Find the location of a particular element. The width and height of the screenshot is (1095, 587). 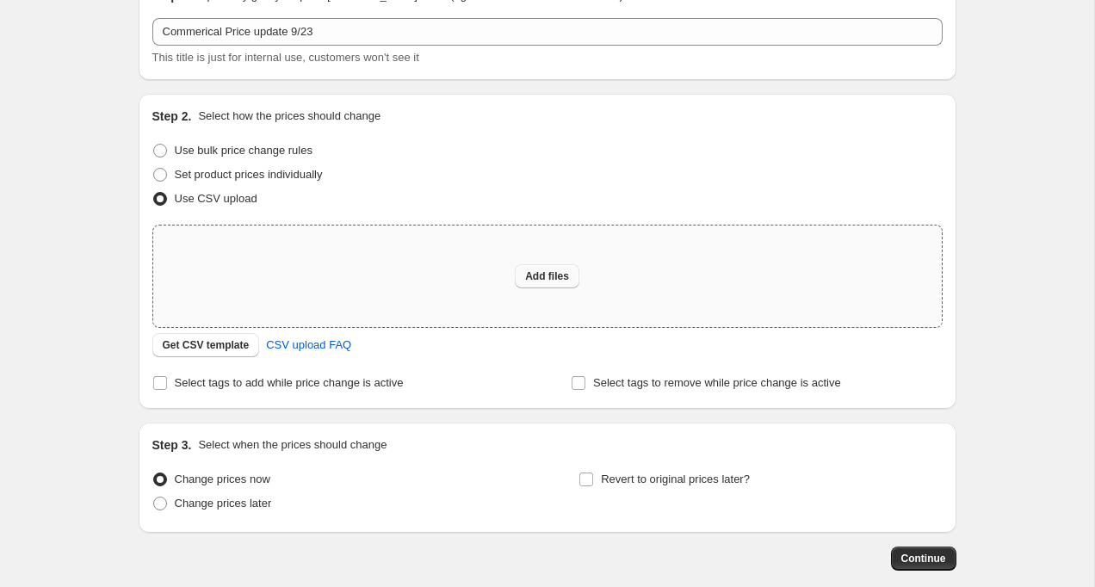

button: Add files is located at coordinates (546, 276).